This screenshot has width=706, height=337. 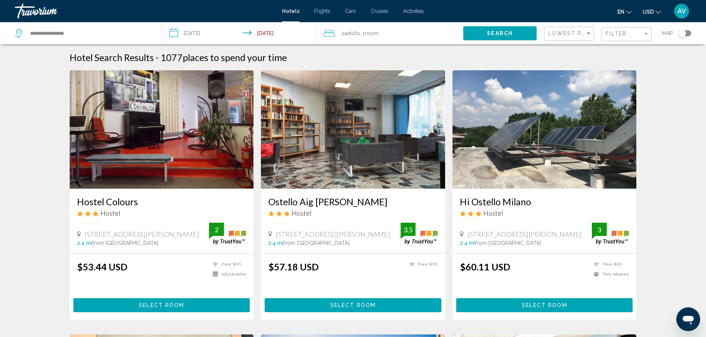 I want to click on button: Filter, so click(x=626, y=34).